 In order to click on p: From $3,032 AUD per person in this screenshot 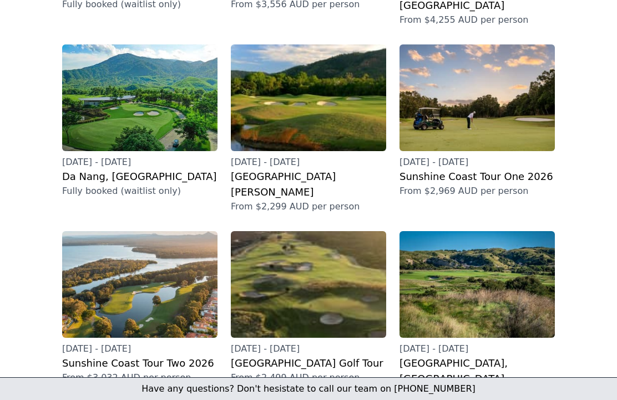, I will do `click(140, 377)`.